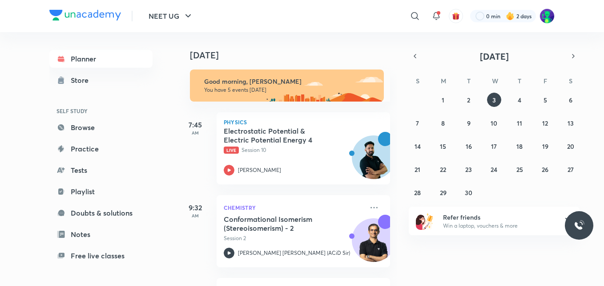 The width and height of the screenshot is (604, 286). Describe the element at coordinates (494, 123) in the screenshot. I see `abbr: September 10, 2025` at that location.